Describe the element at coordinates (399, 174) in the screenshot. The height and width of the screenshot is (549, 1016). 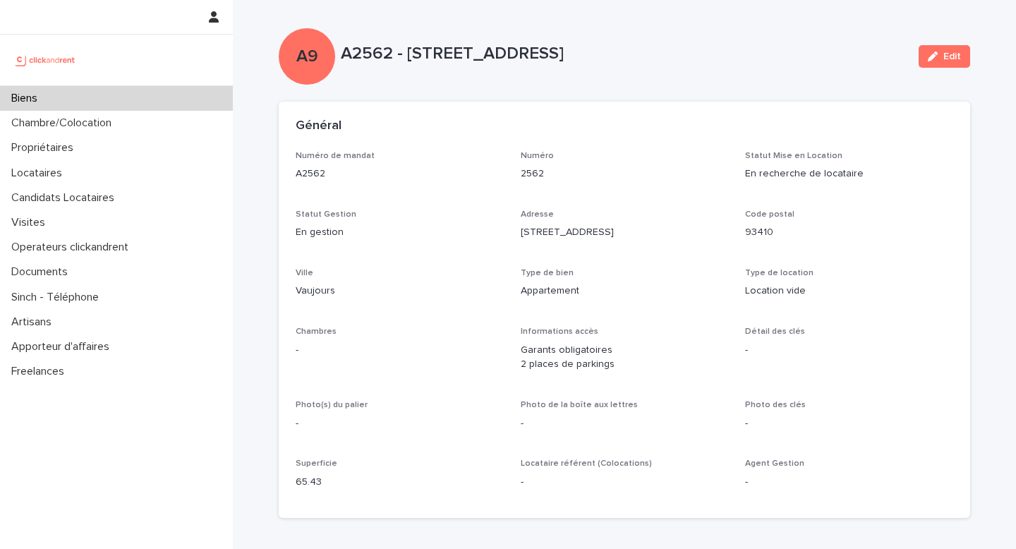
I see `p: A2562` at that location.